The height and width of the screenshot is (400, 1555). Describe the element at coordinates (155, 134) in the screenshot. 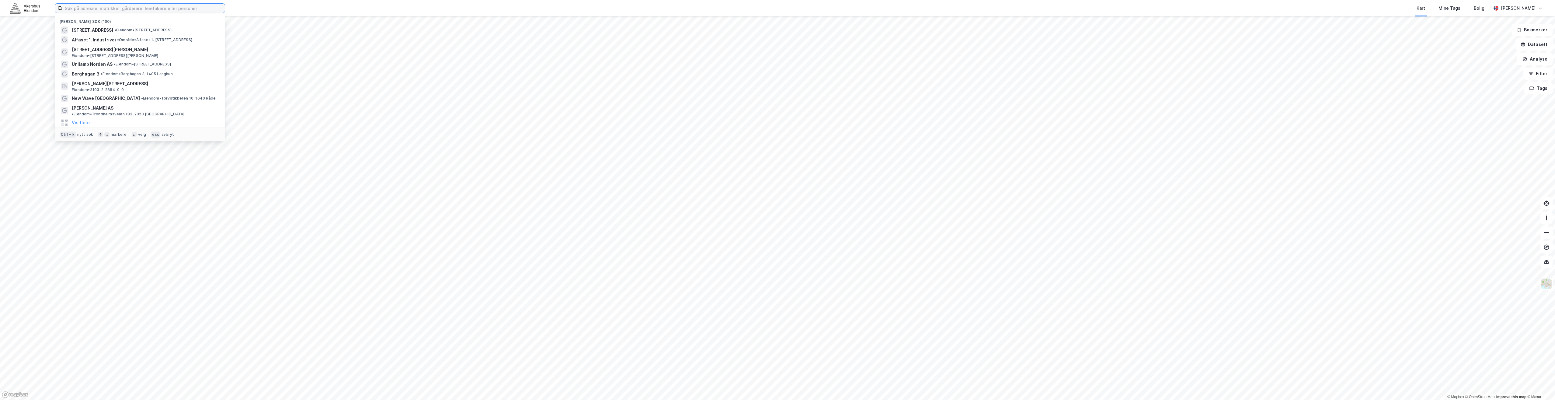

I see `div: esc` at that location.